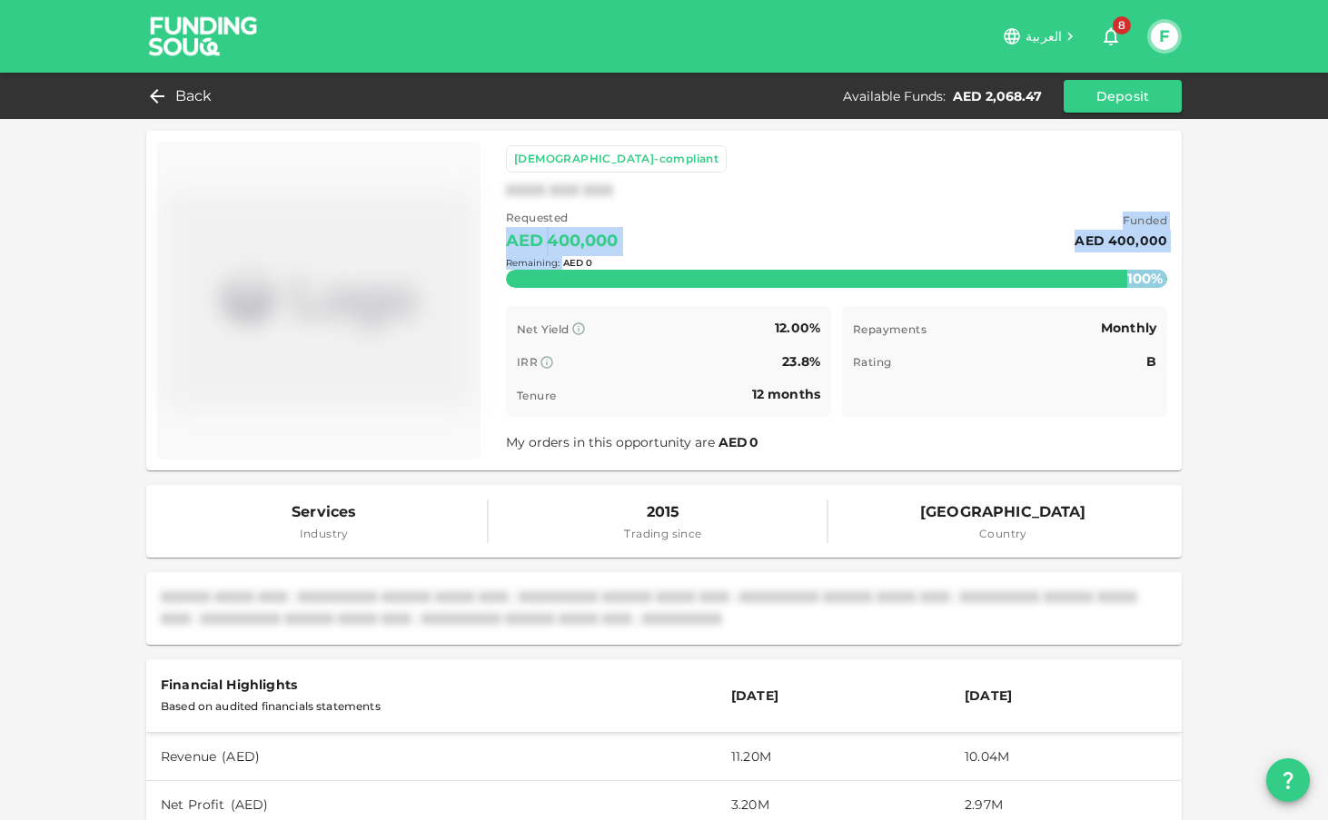 Image resolution: width=1328 pixels, height=820 pixels. What do you see at coordinates (578, 262) in the screenshot?
I see `div: AED 0` at bounding box center [578, 262].